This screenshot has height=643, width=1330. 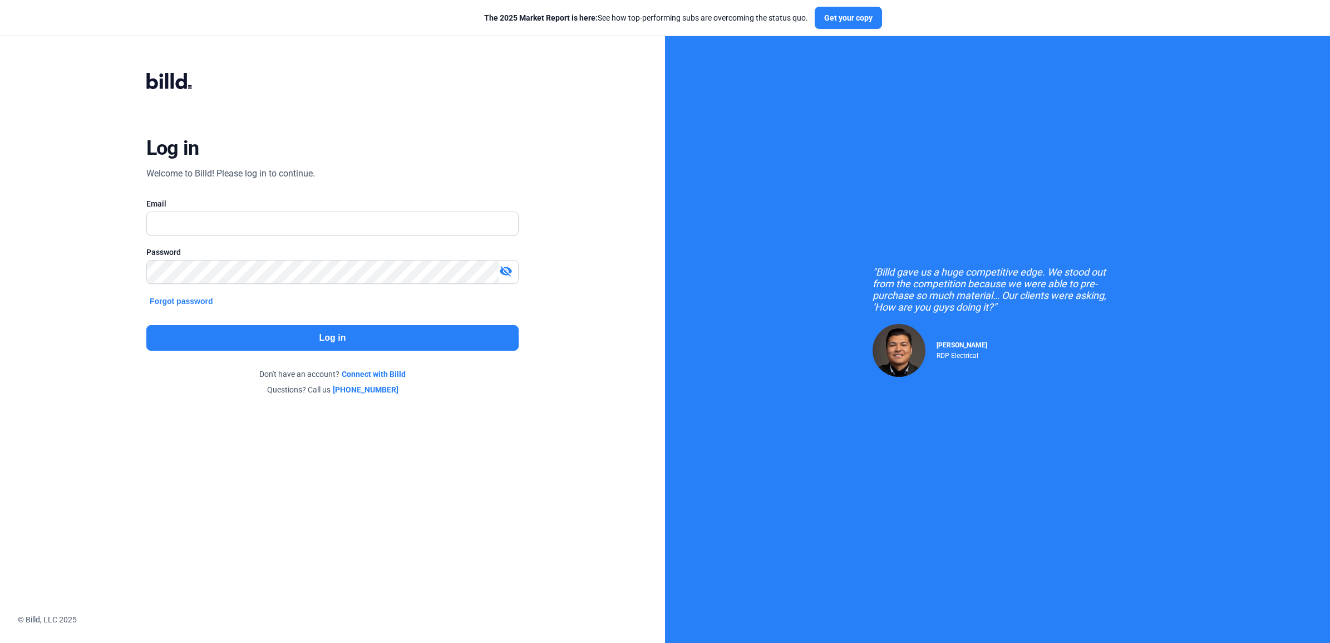 I want to click on img: Raul Pacheco, so click(x=899, y=350).